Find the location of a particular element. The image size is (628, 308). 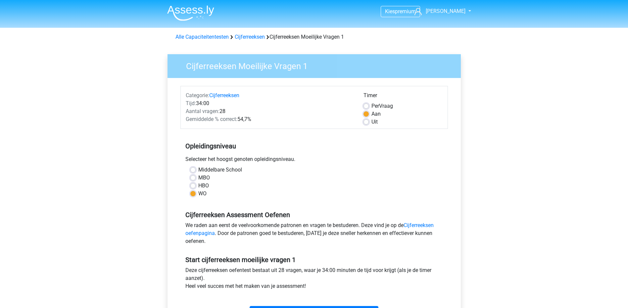

div: Cijferreeksen Moeilijke Vragen 1 is located at coordinates (314, 37).